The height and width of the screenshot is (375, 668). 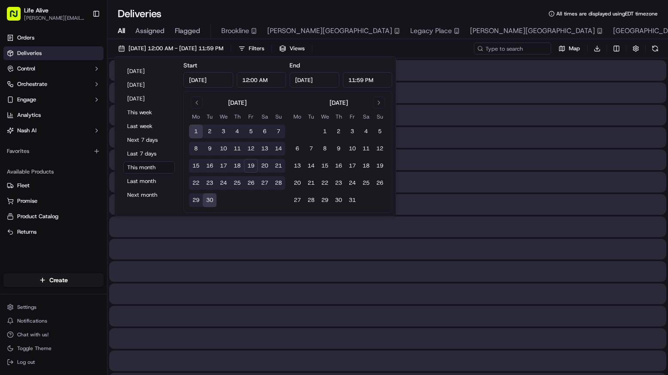 What do you see at coordinates (27, 232) in the screenshot?
I see `span: Returns` at bounding box center [27, 232].